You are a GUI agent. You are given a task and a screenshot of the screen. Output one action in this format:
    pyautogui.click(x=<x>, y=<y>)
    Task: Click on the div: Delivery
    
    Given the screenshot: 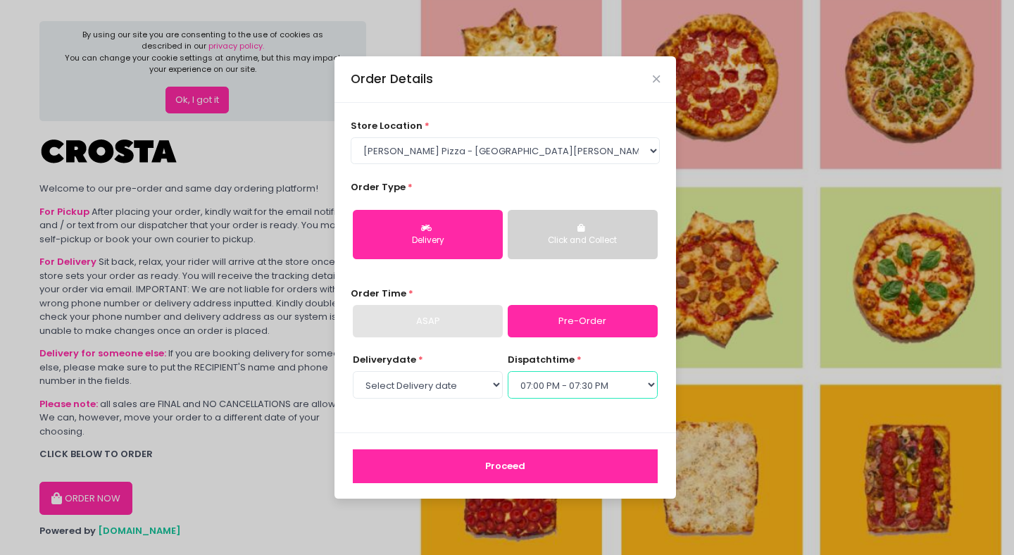 What is the action you would take?
    pyautogui.click(x=428, y=241)
    